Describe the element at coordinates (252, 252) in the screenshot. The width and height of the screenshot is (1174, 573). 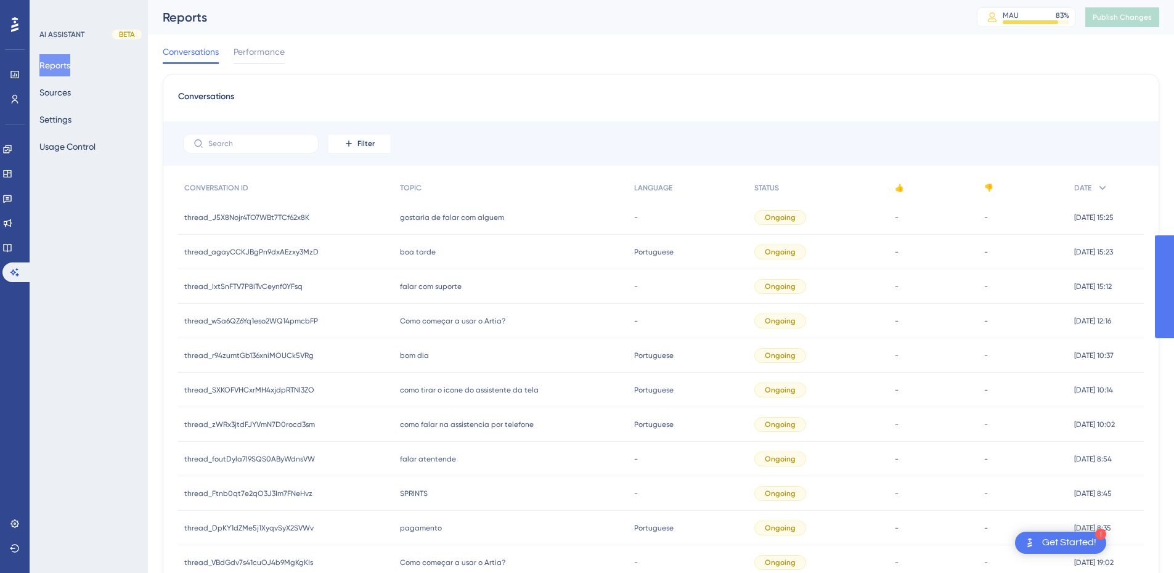
I see `span: thread_agayCCKJBgPn9dxAEzxy3MzD` at that location.